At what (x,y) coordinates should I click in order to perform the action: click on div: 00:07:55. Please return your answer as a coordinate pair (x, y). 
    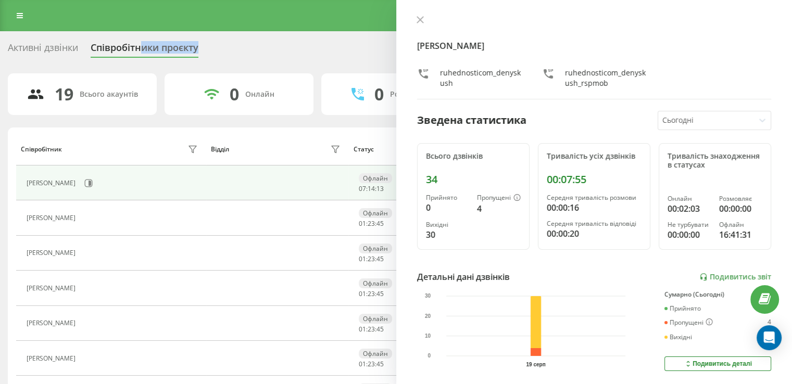
    Looking at the image, I should click on (594, 180).